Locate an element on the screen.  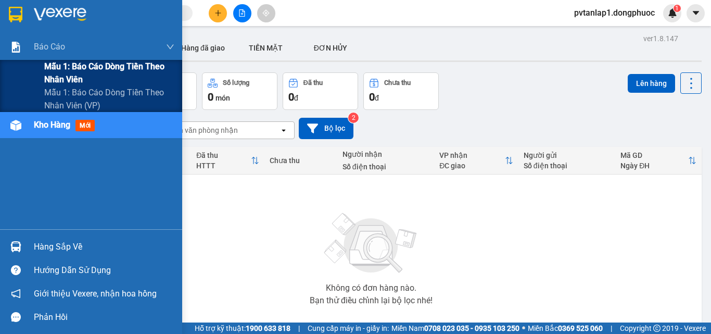
div: Ngày ĐH is located at coordinates (654, 166).